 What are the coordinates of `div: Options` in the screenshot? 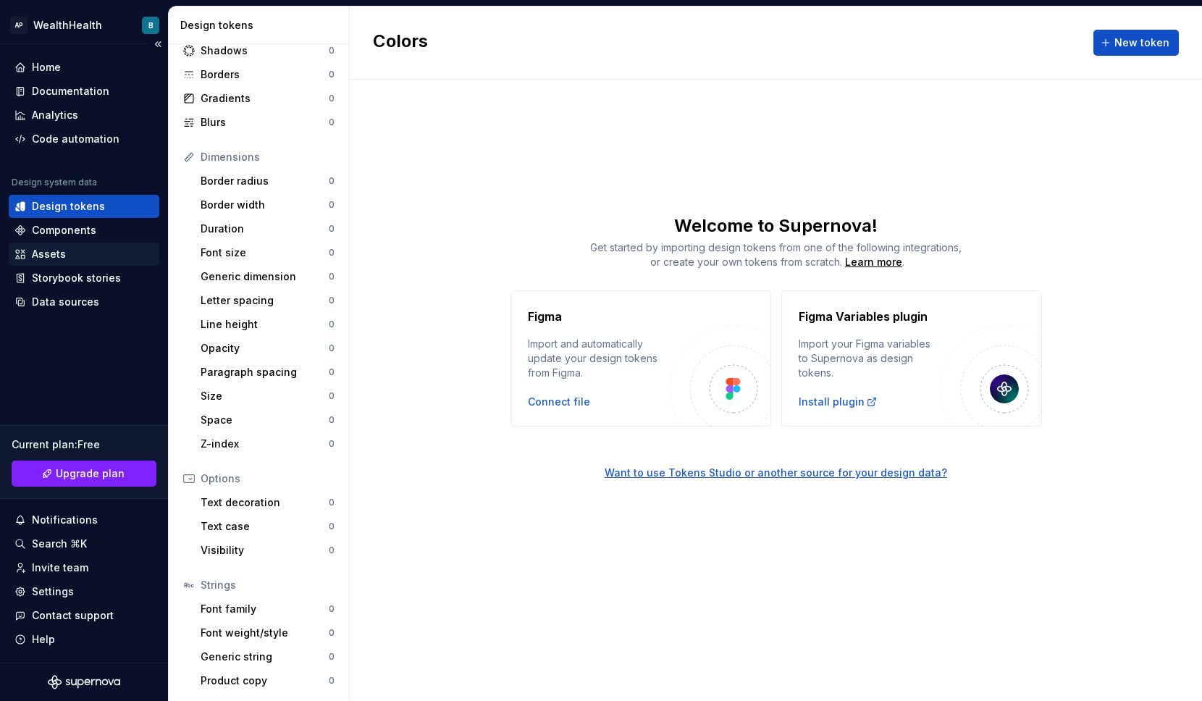 It's located at (267, 479).